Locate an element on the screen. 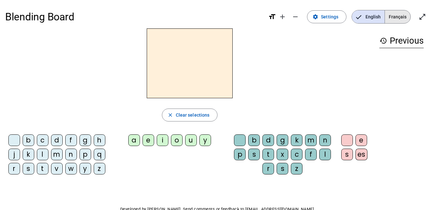 The image size is (434, 210). mat-icon: close is located at coordinates (170, 115).